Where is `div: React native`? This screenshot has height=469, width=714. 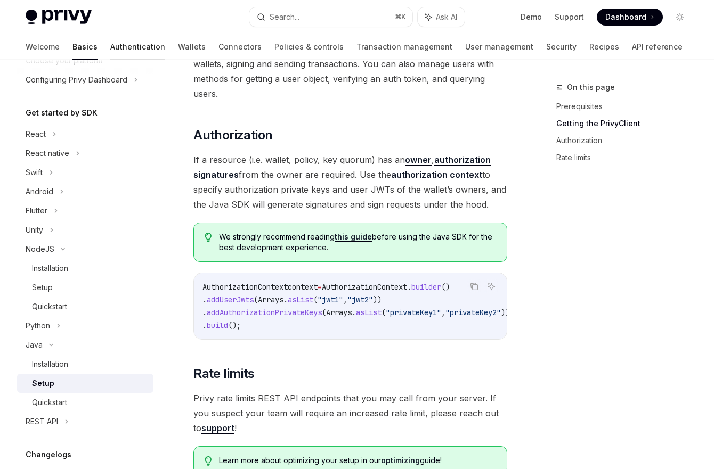 div: React native is located at coordinates (47, 153).